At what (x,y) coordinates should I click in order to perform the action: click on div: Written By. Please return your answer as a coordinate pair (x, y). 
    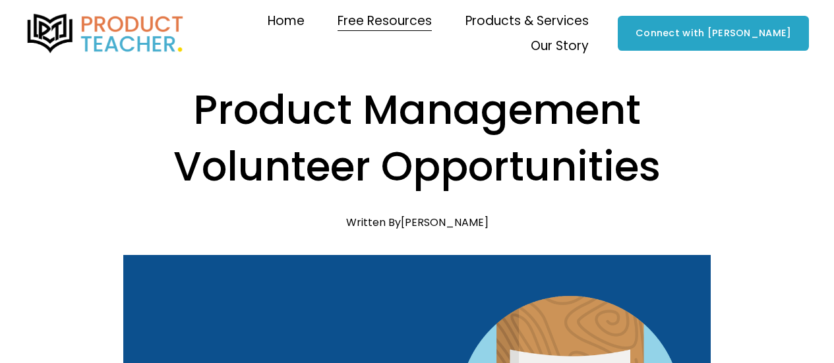
    Looking at the image, I should click on (417, 222).